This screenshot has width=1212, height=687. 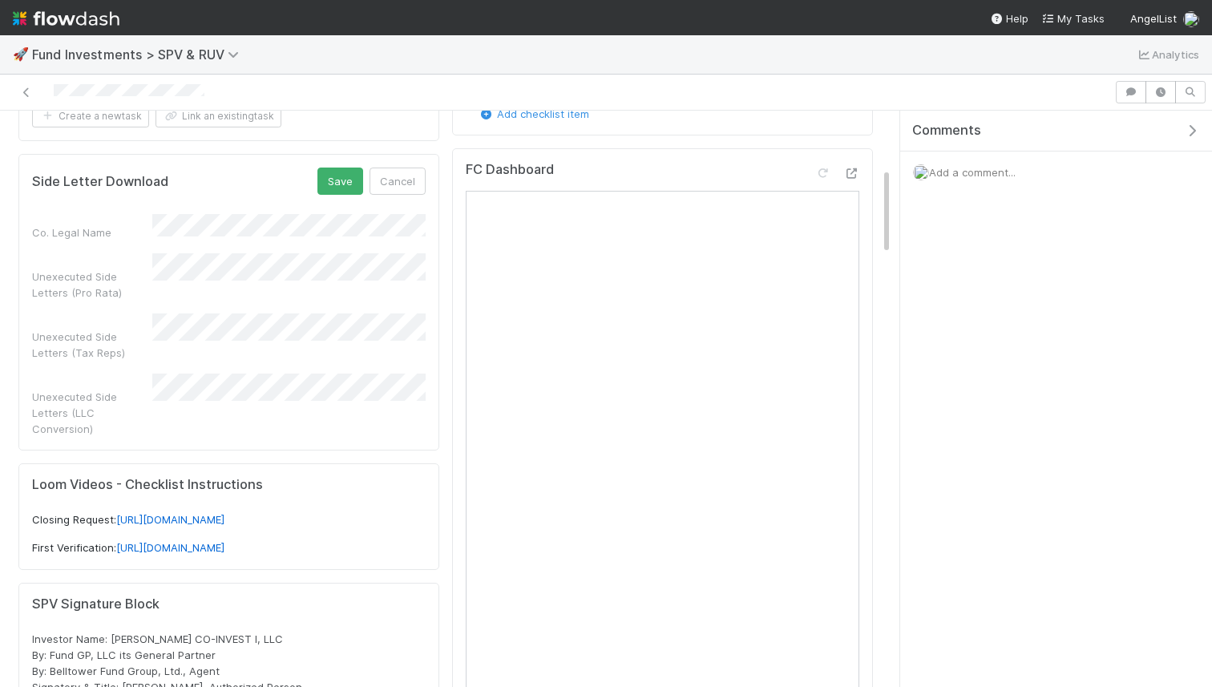 I want to click on p: First Verification:, so click(x=229, y=548).